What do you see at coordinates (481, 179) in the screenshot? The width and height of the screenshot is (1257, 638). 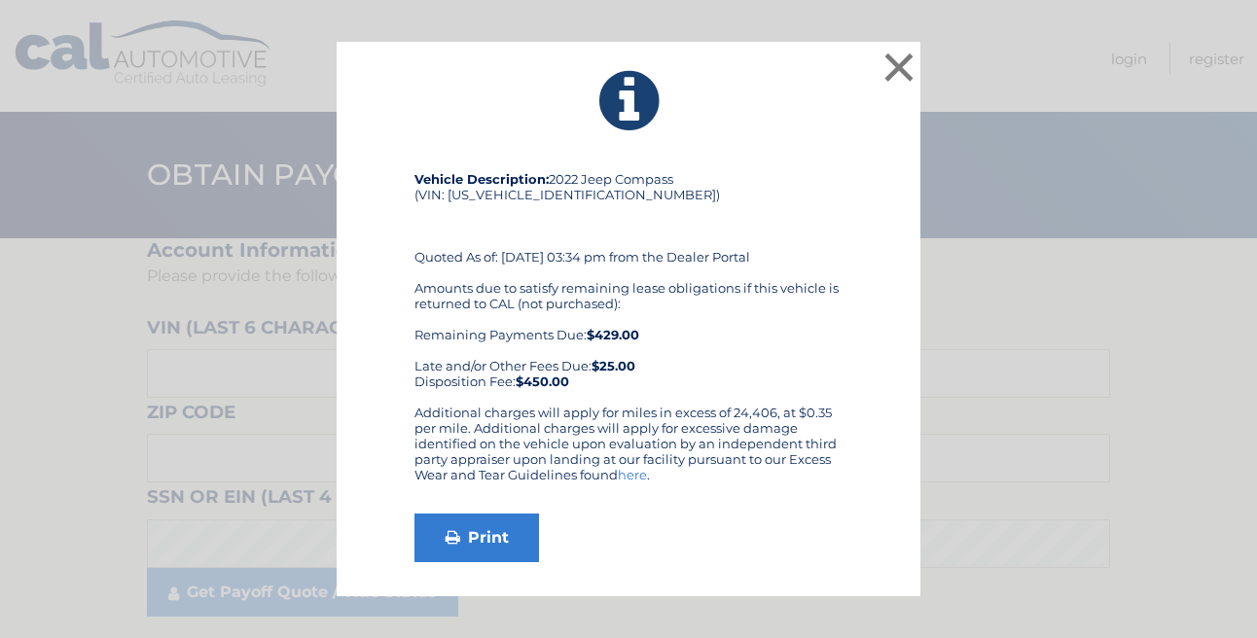 I see `strong: Vehicle Description:` at bounding box center [481, 179].